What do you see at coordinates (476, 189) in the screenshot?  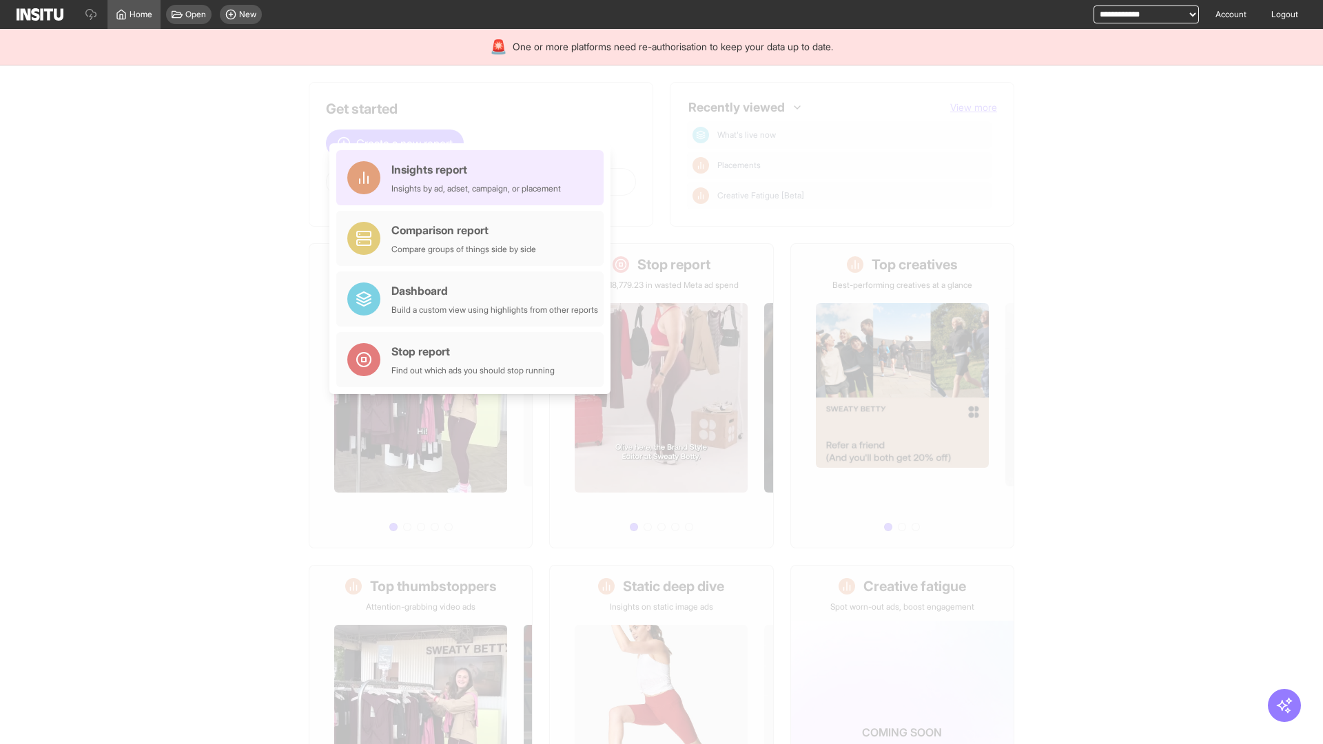 I see `div: Insights by ad, adset, campaign, or placement` at bounding box center [476, 189].